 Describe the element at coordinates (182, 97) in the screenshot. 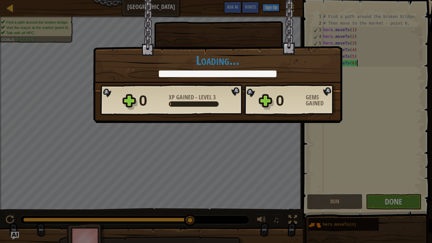

I see `span: XP Gained` at that location.